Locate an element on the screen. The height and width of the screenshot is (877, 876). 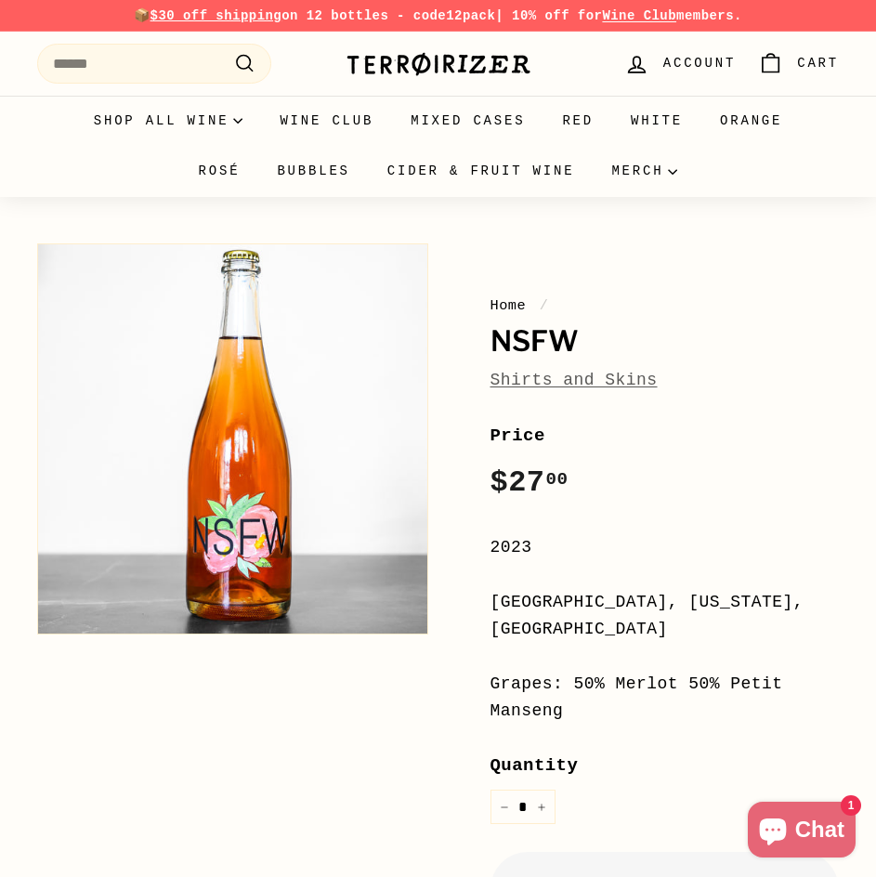
summary: Merch is located at coordinates (644, 171).